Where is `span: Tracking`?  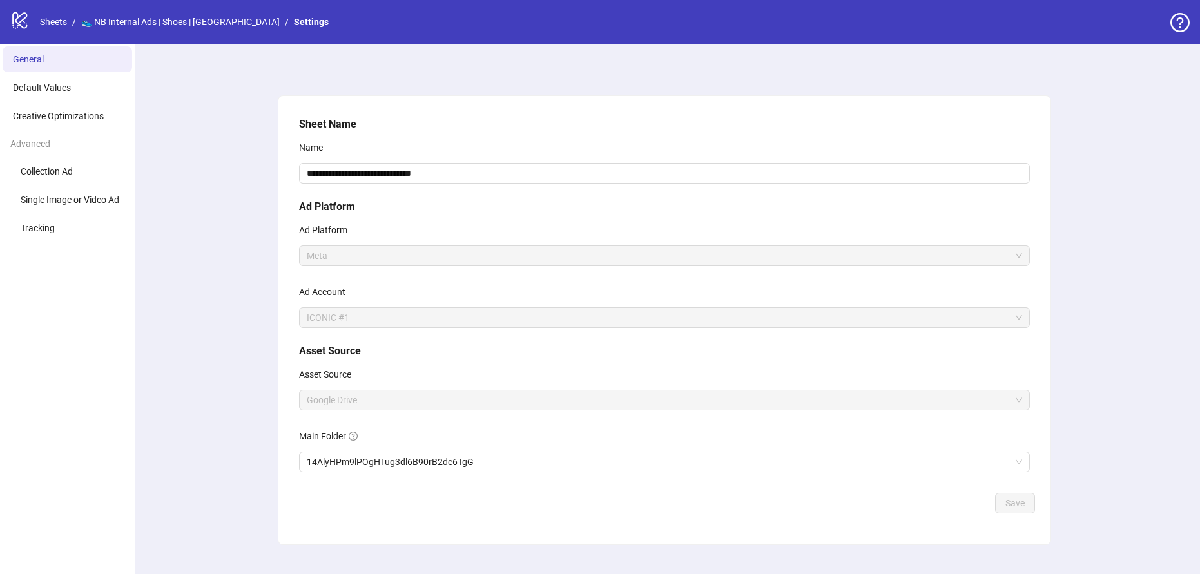
span: Tracking is located at coordinates (37, 228).